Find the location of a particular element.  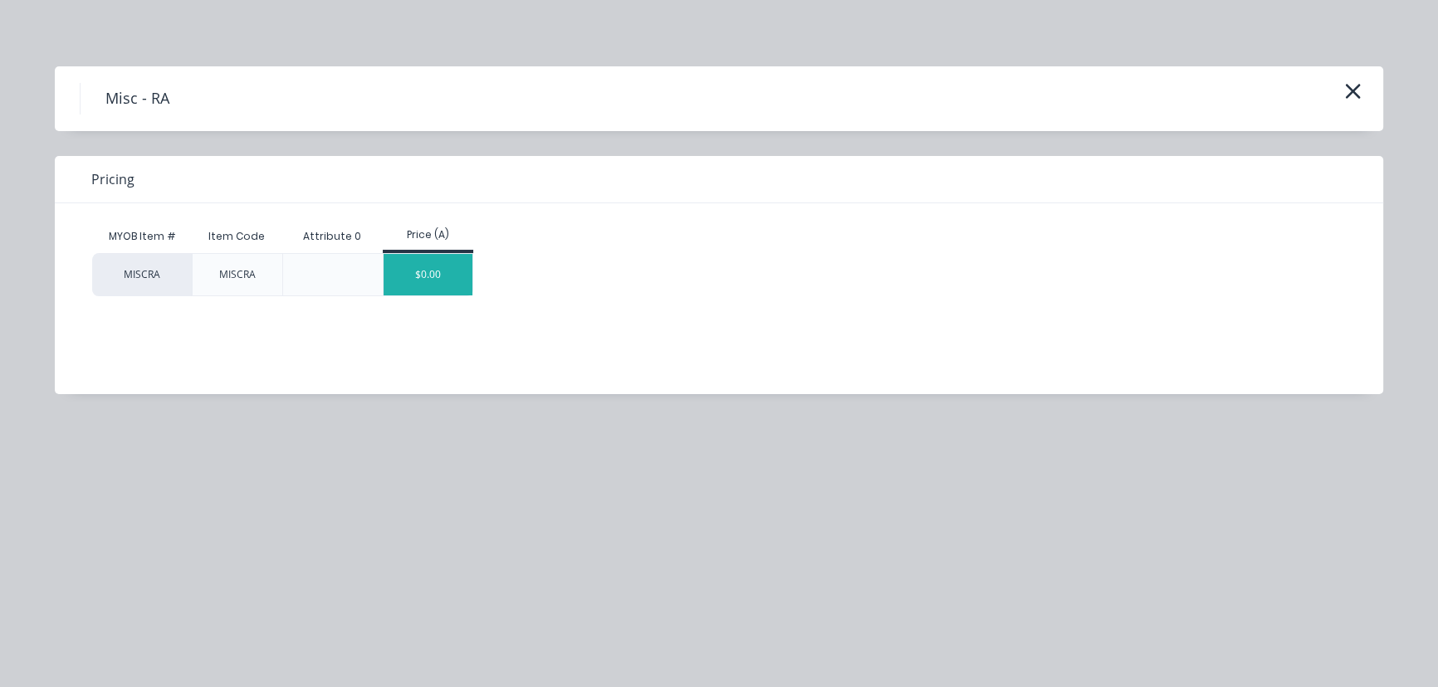

div: Price (A) is located at coordinates (428, 235).